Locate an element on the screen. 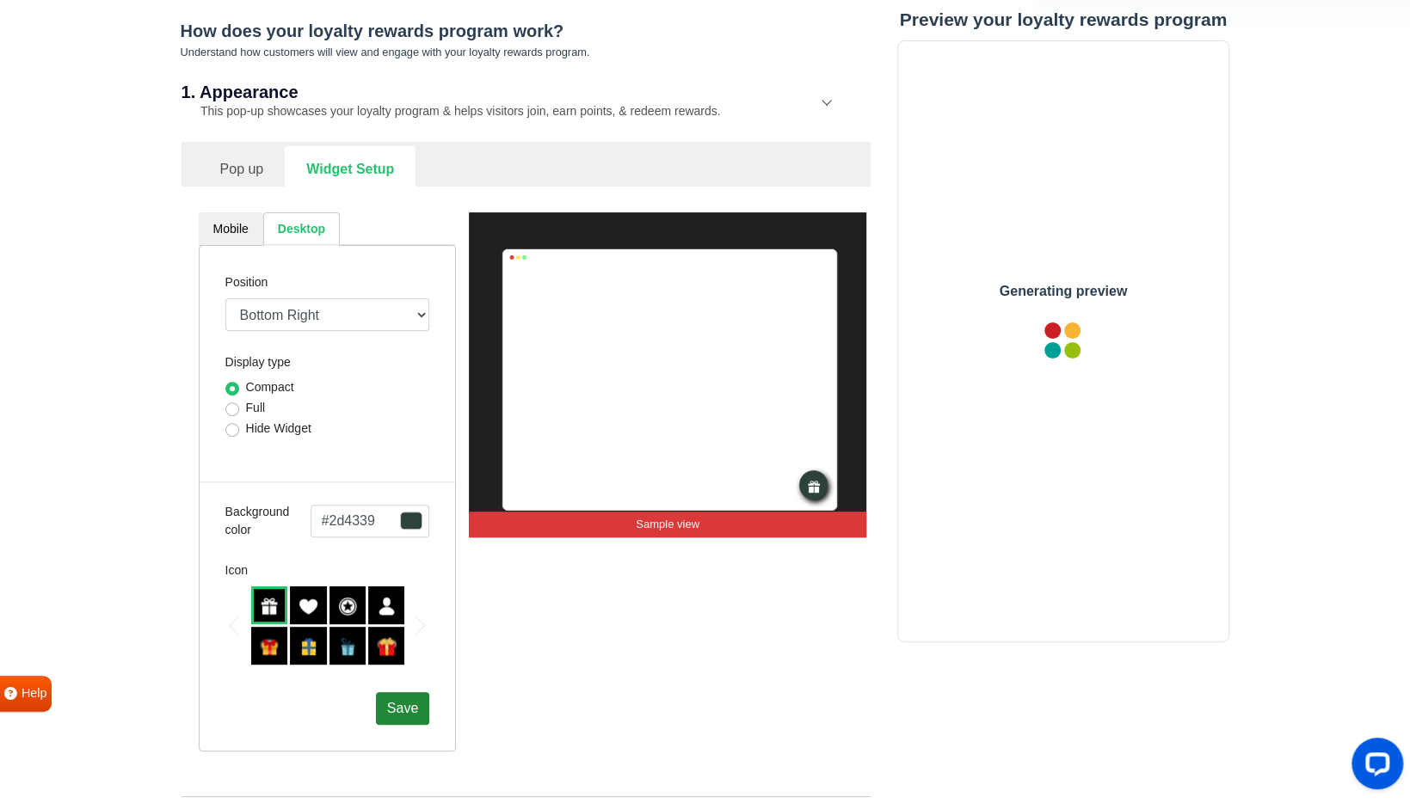 This screenshot has height=803, width=1410. p: Sample view is located at coordinates (667, 525).